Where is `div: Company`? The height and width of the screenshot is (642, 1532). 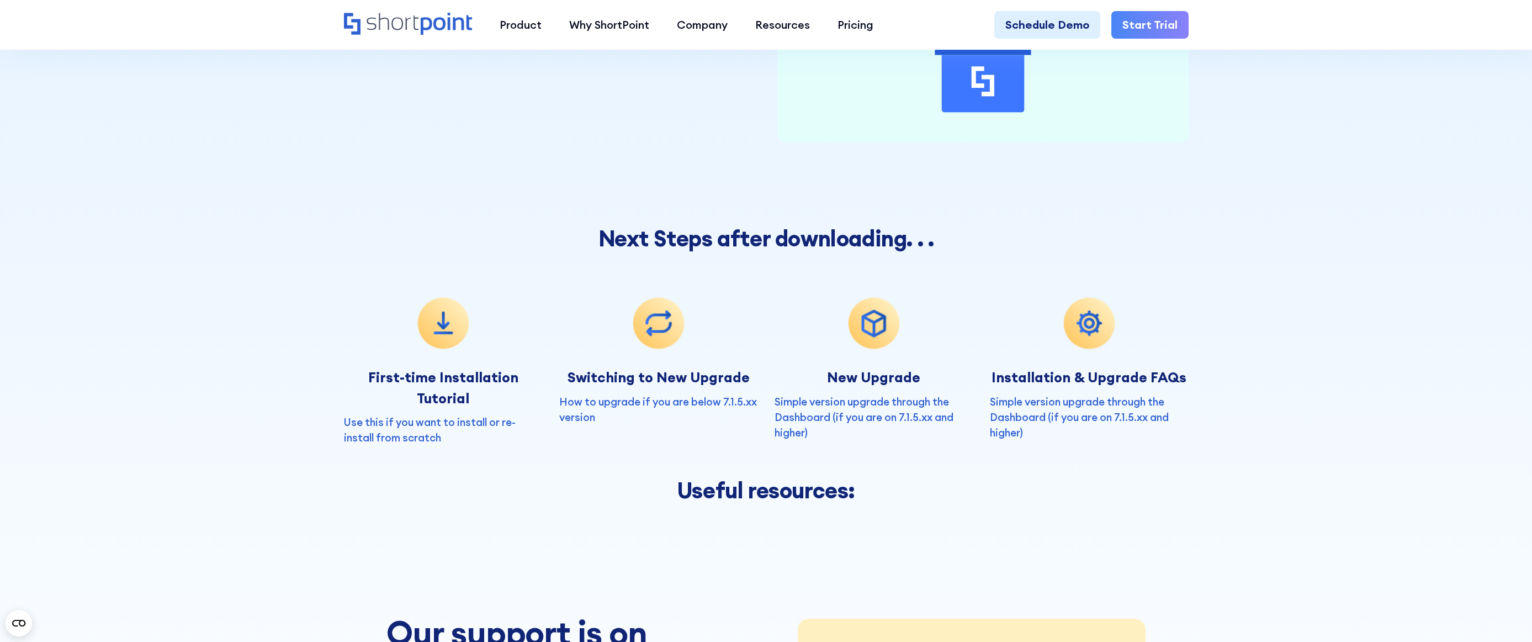 div: Company is located at coordinates (702, 25).